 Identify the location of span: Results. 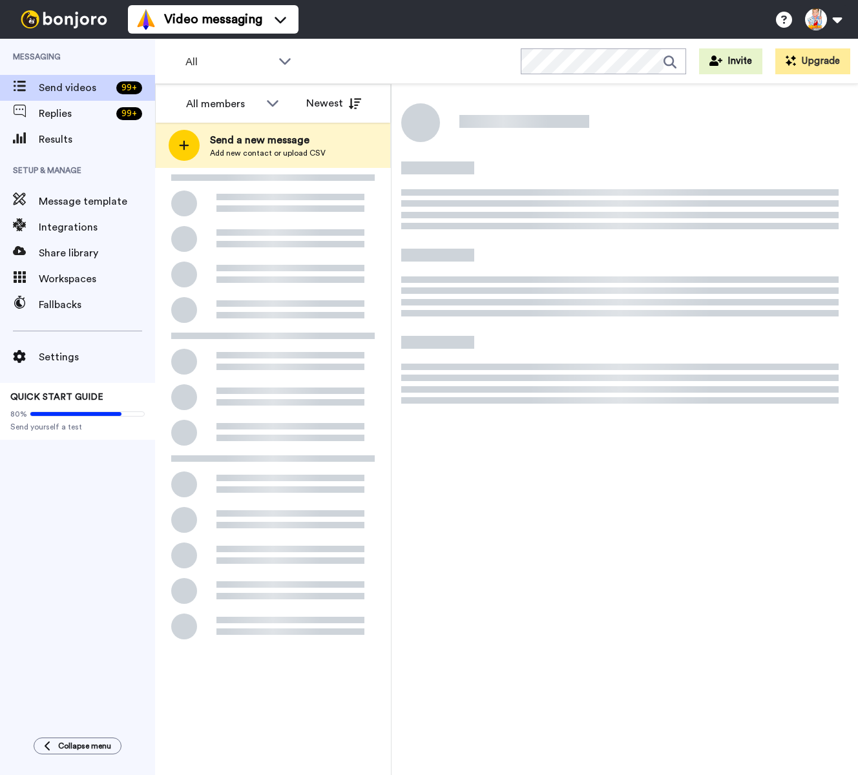
(97, 140).